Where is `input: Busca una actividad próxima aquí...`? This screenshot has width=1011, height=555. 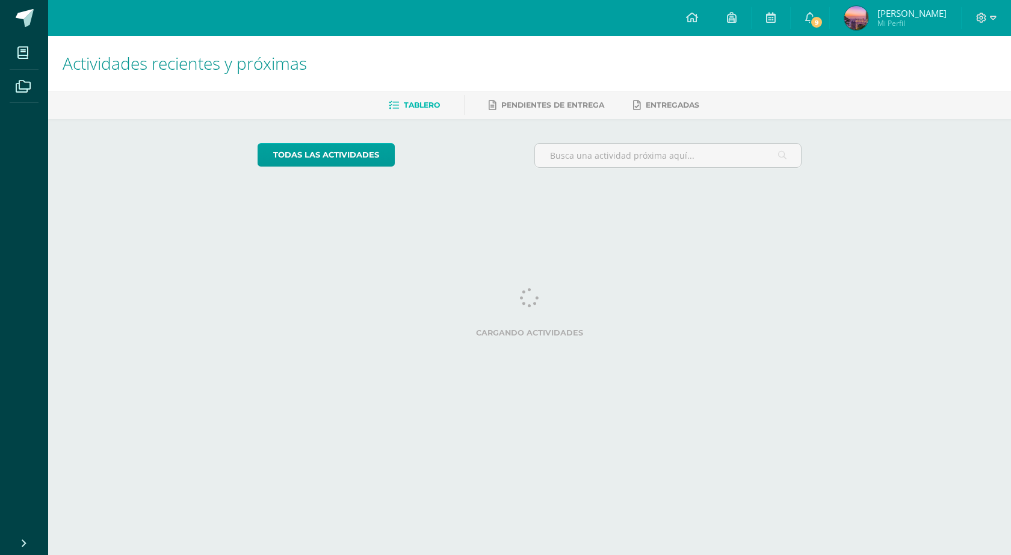 input: Busca una actividad próxima aquí... is located at coordinates (668, 155).